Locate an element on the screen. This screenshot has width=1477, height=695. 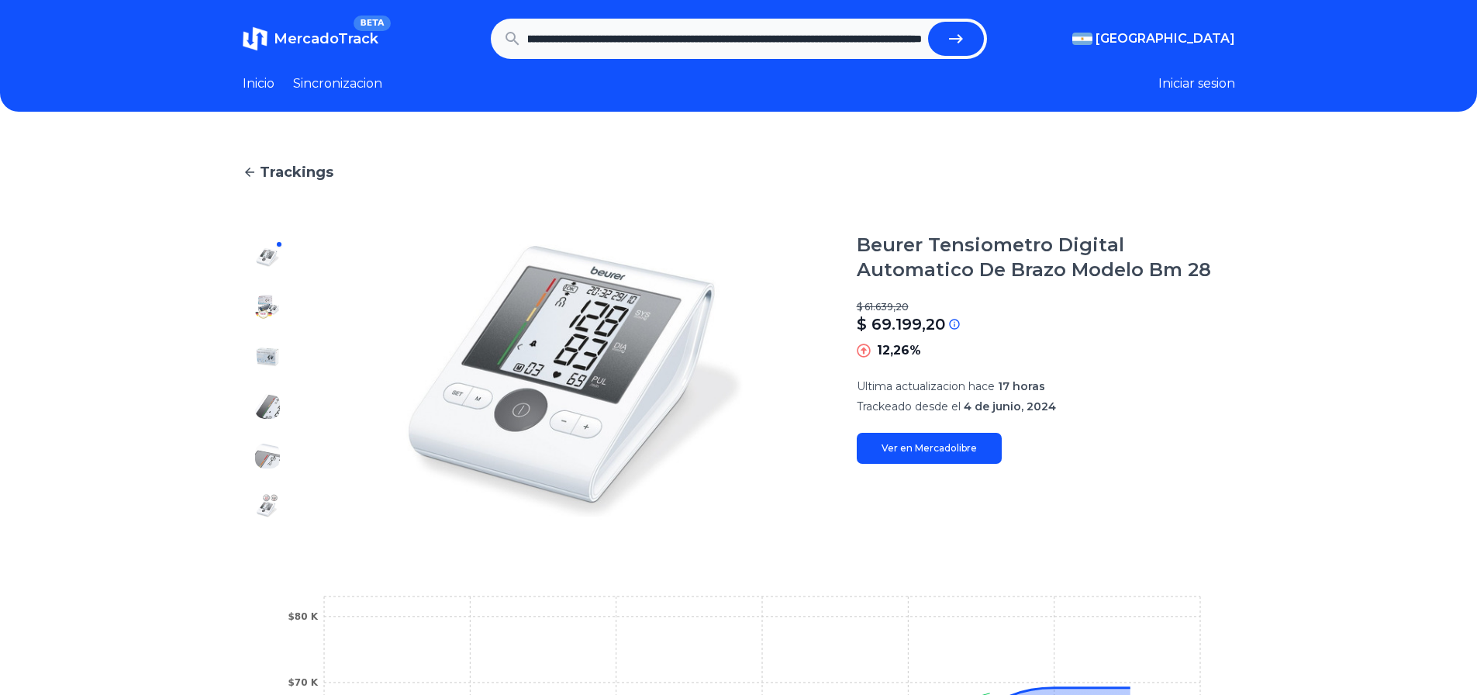
tspan: $80 K is located at coordinates (302, 616).